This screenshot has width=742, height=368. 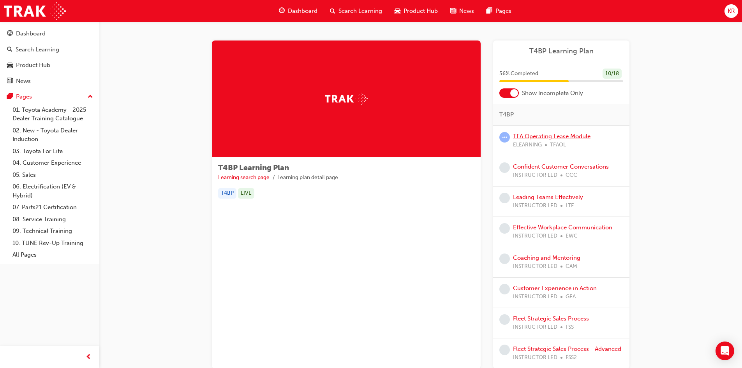 I want to click on a: news-iconNews, so click(x=462, y=11).